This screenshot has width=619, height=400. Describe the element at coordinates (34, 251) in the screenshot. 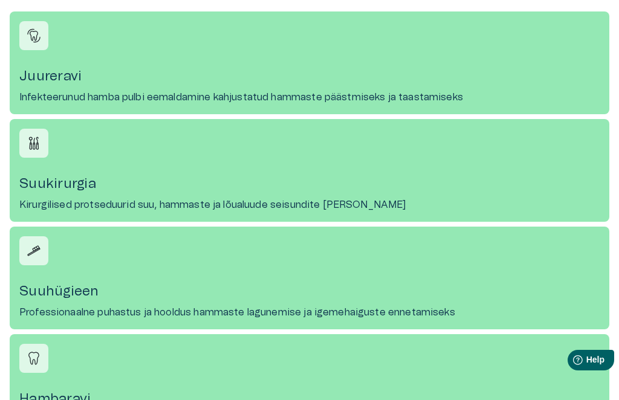

I see `img: Suuhügieen icon` at that location.